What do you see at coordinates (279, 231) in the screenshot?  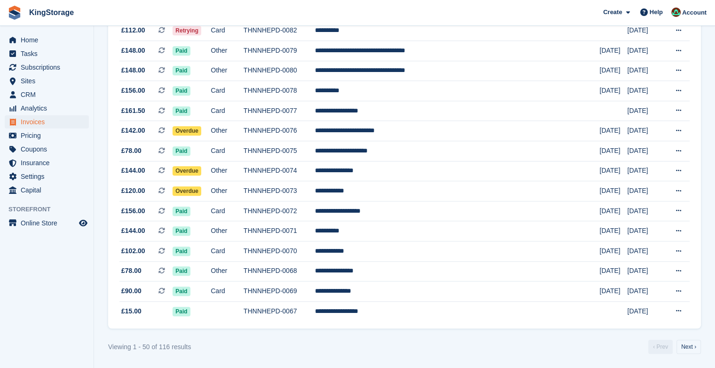 I see `td: THNNHEPD-0071` at bounding box center [279, 231].